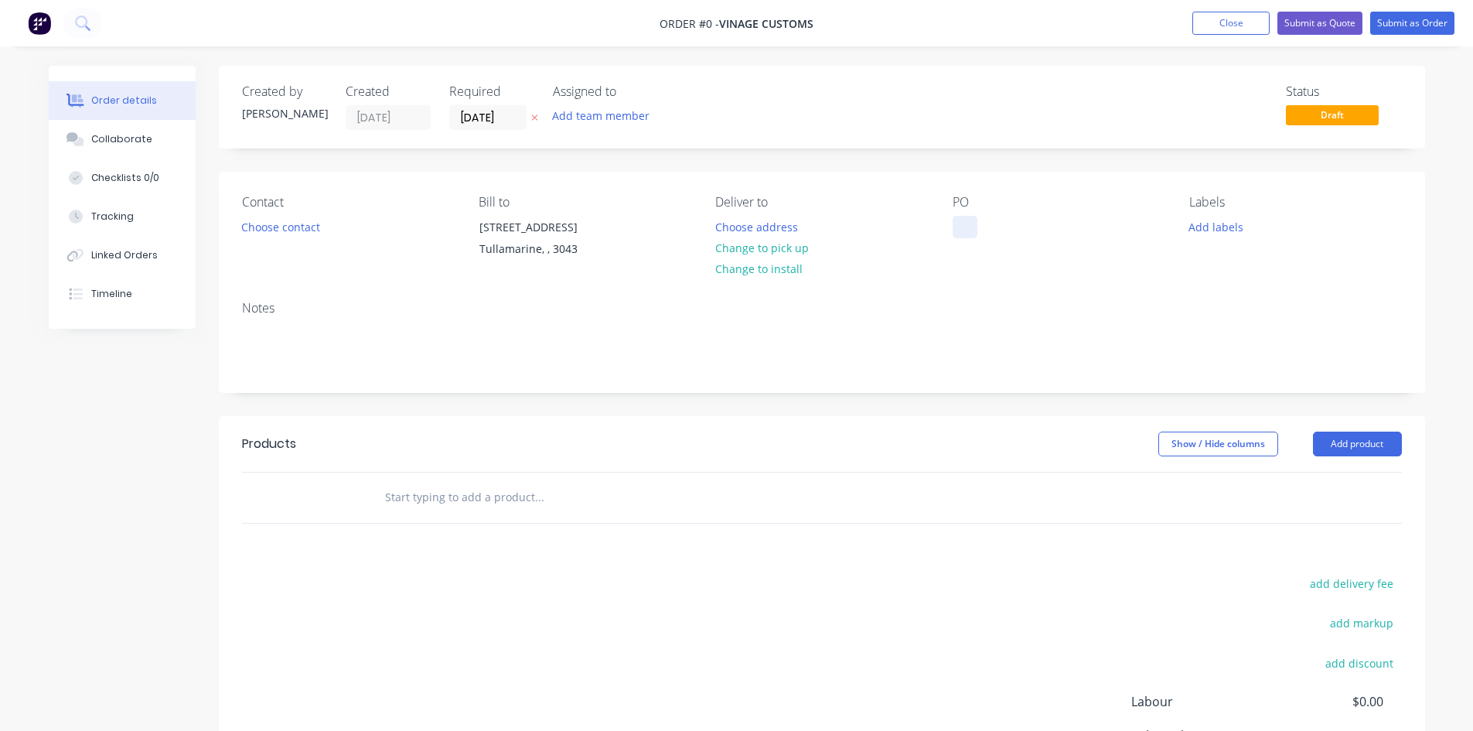 This screenshot has width=1473, height=731. I want to click on div: Products, so click(269, 444).